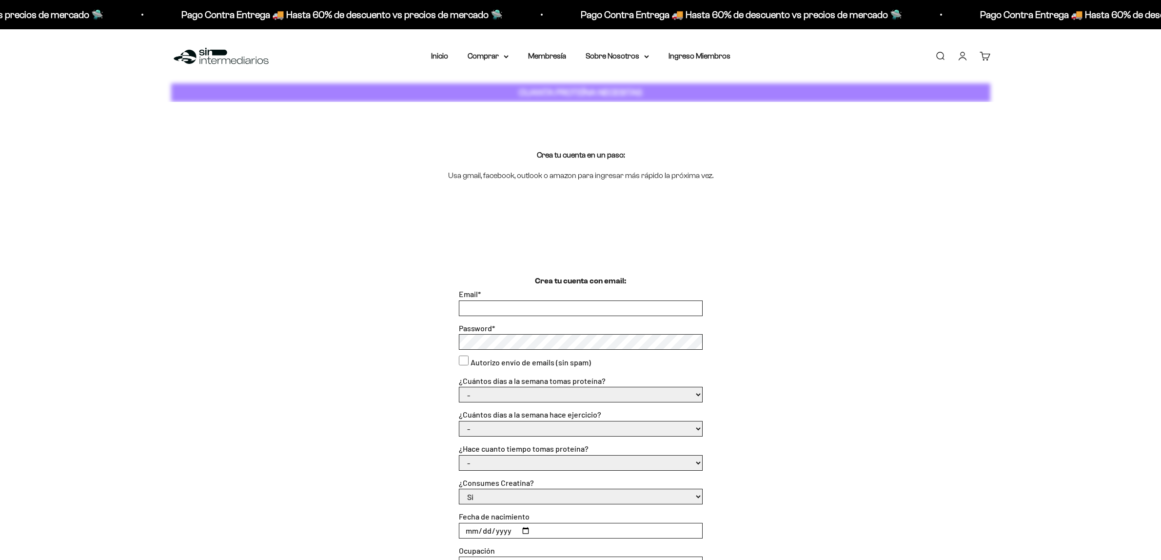 The image size is (1161, 560). Describe the element at coordinates (580, 92) in the screenshot. I see `strong: CUANTA PROTEÍNA NECESITAS` at that location.